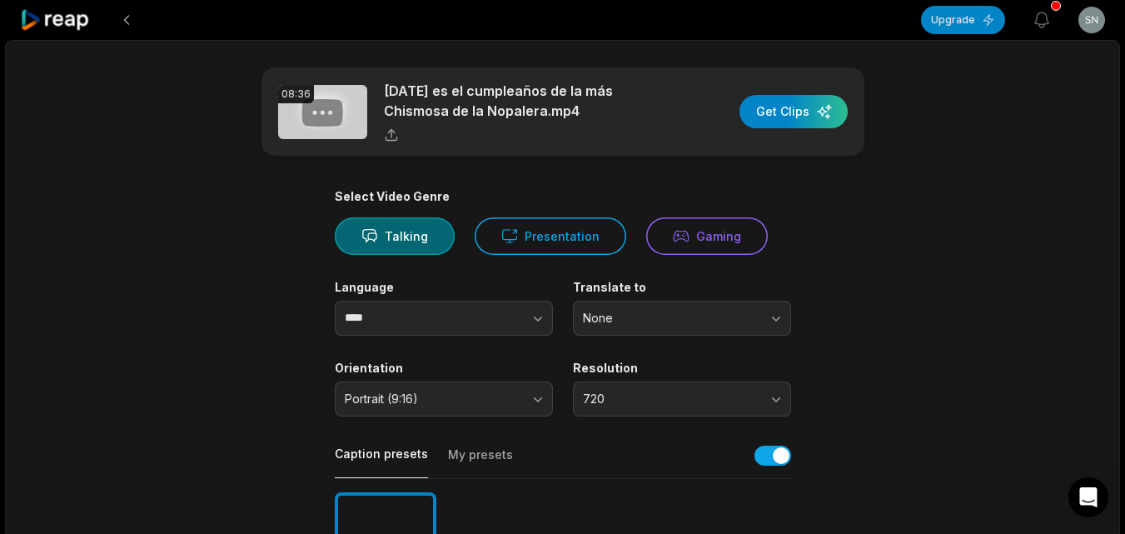 The image size is (1125, 534). What do you see at coordinates (480, 462) in the screenshot?
I see `button: My presets` at bounding box center [480, 462].